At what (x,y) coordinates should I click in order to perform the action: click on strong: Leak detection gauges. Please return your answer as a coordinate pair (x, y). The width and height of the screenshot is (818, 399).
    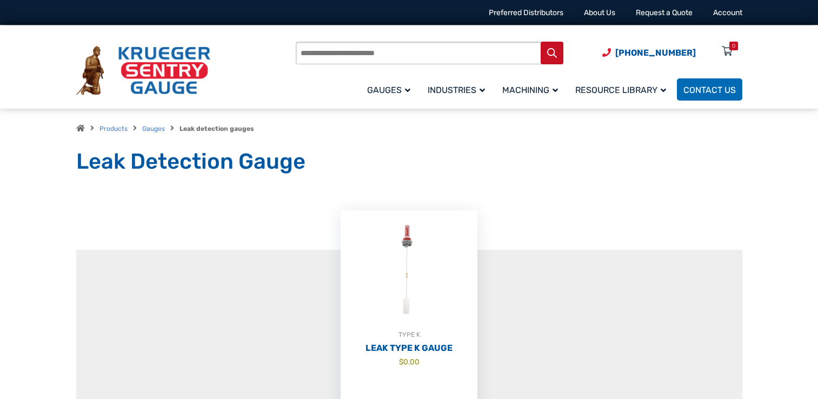
    Looking at the image, I should click on (217, 129).